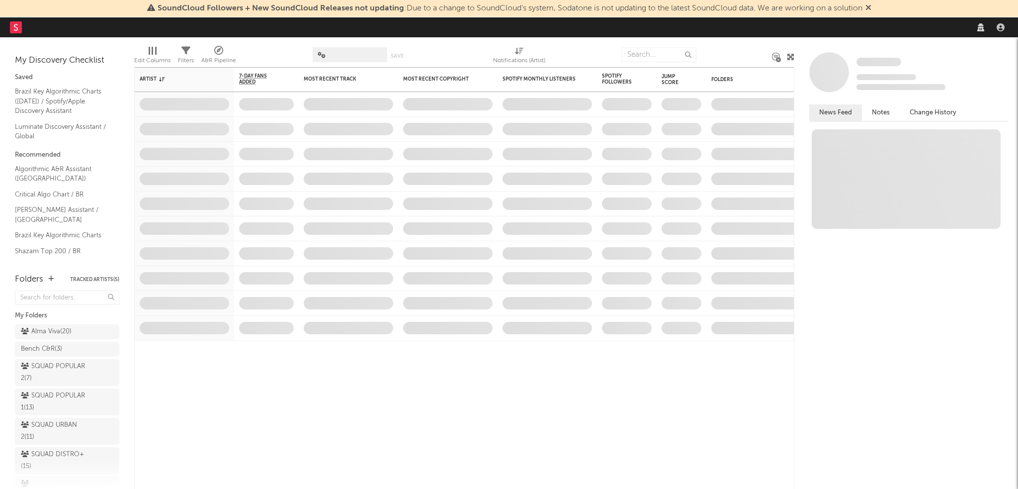  Describe the element at coordinates (440, 79) in the screenshot. I see `div: Most Recent Copyright` at that location.